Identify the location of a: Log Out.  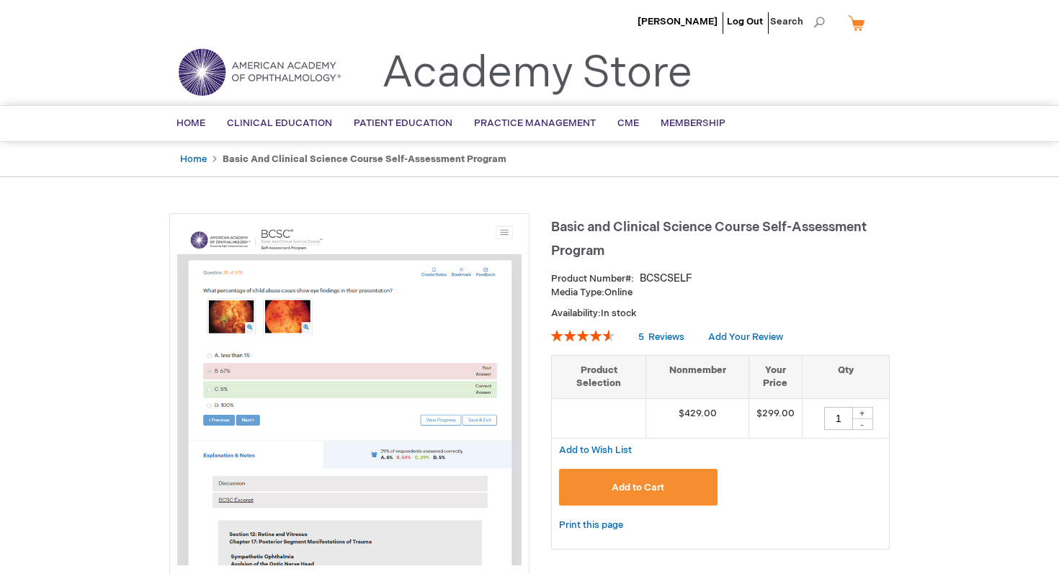
(745, 22).